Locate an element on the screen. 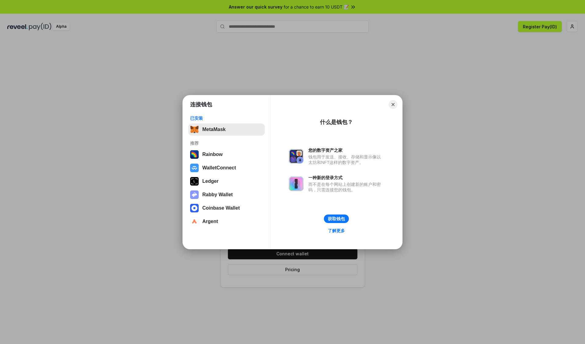 This screenshot has height=344, width=585. div: WalletConnect is located at coordinates (219, 168).